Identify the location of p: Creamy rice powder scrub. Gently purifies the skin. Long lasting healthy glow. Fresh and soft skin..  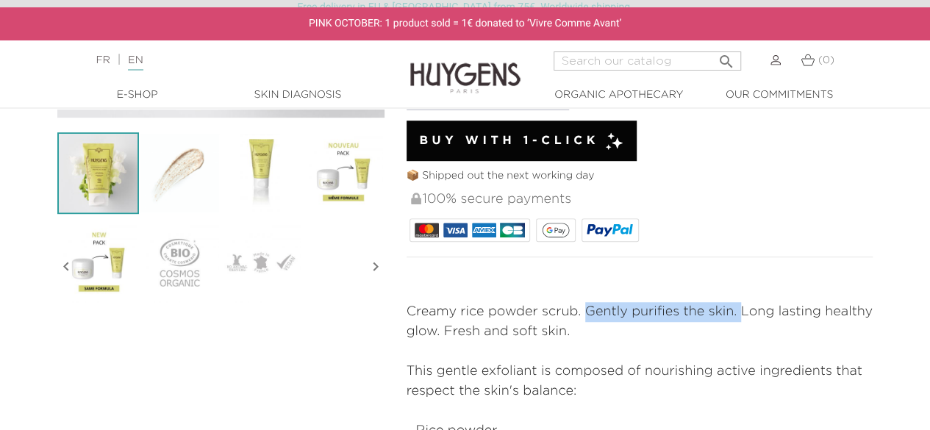
(639, 322).